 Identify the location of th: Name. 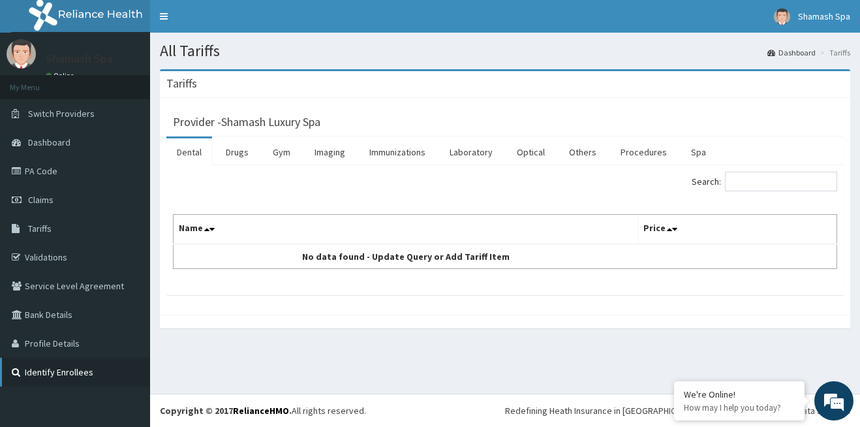
(406, 230).